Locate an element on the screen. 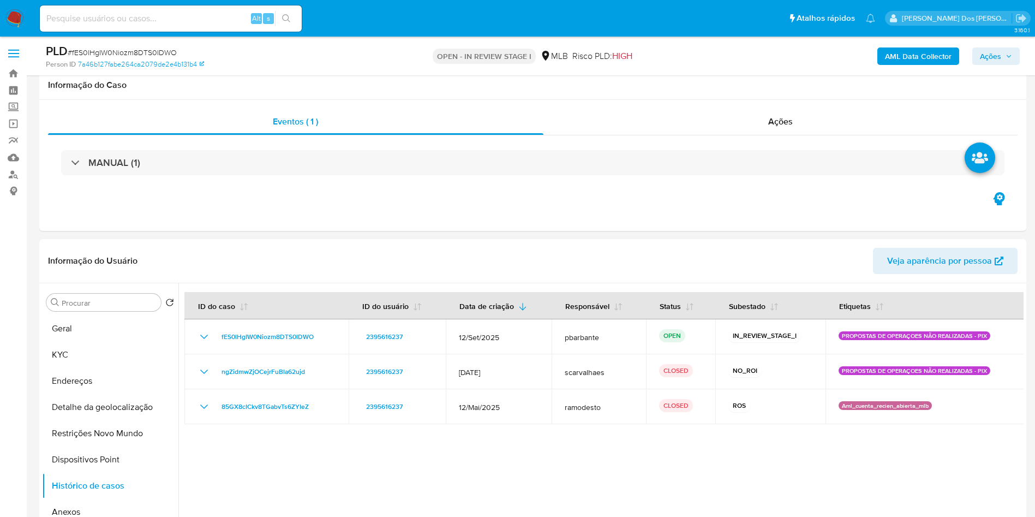 The height and width of the screenshot is (517, 1035). span: Atalhos rápidos is located at coordinates (826, 18).